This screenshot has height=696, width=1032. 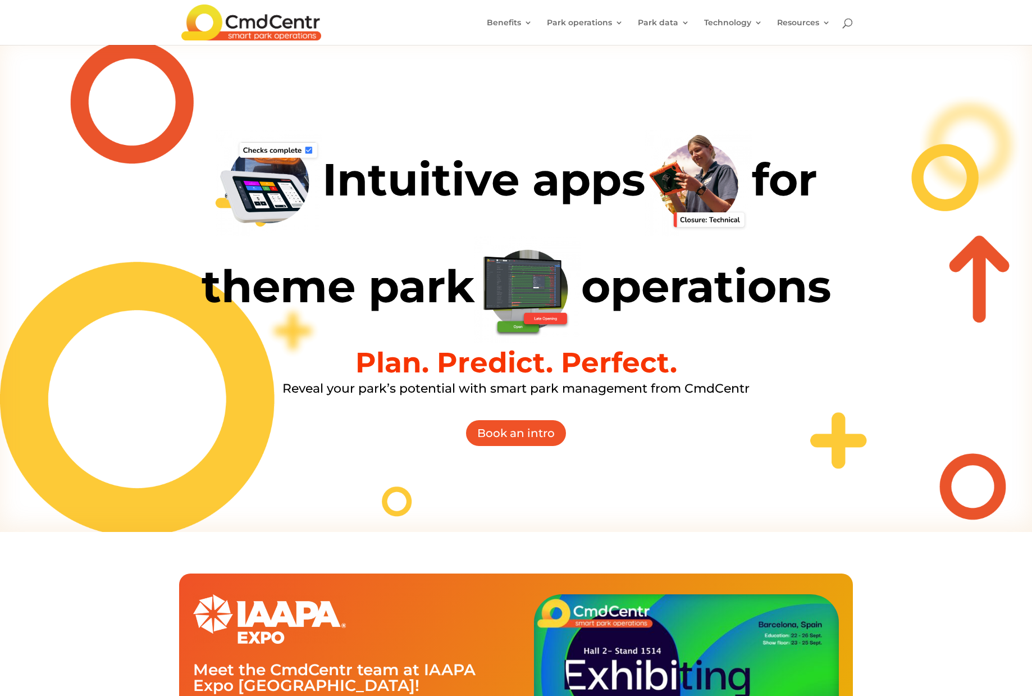 What do you see at coordinates (585, 31) in the screenshot?
I see `a: Park operations` at bounding box center [585, 31].